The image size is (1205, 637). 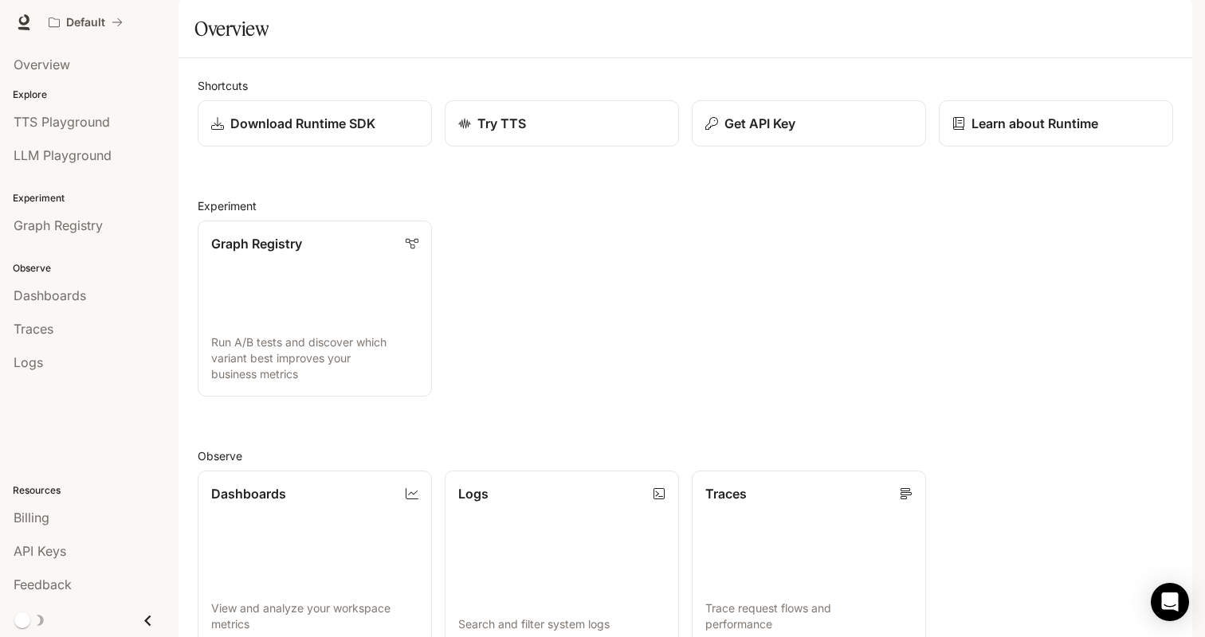 I want to click on p: Trace request flows and performance, so click(x=809, y=617).